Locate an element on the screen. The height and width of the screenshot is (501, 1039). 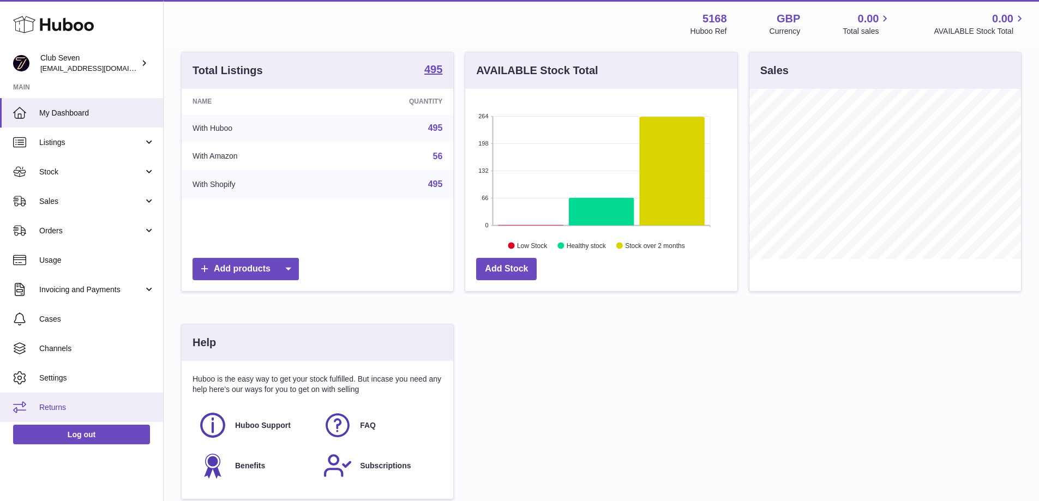
div: Huboo Ref is located at coordinates (708, 31).